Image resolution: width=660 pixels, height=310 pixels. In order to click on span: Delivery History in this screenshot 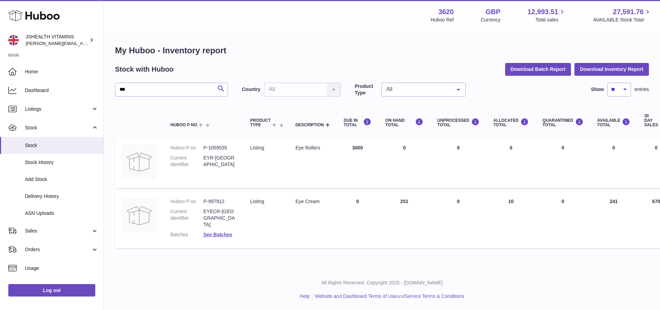, I will do `click(62, 196)`.